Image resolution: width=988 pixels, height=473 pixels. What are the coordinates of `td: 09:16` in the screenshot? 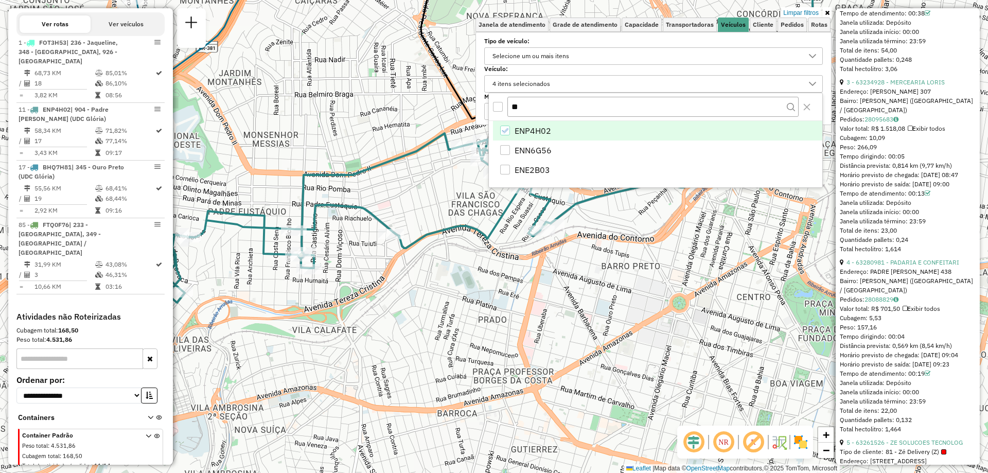 It's located at (130, 210).